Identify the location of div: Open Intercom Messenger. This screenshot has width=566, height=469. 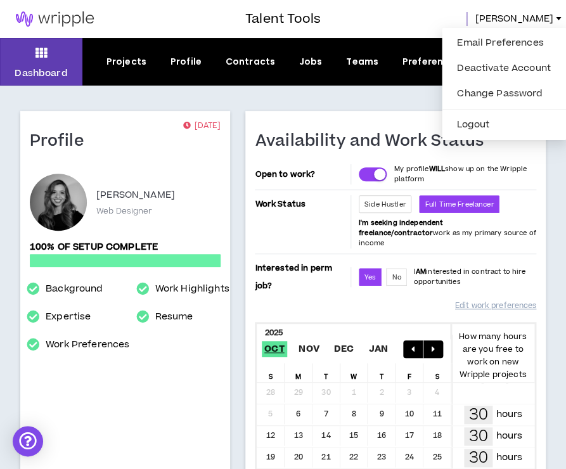
(28, 441).